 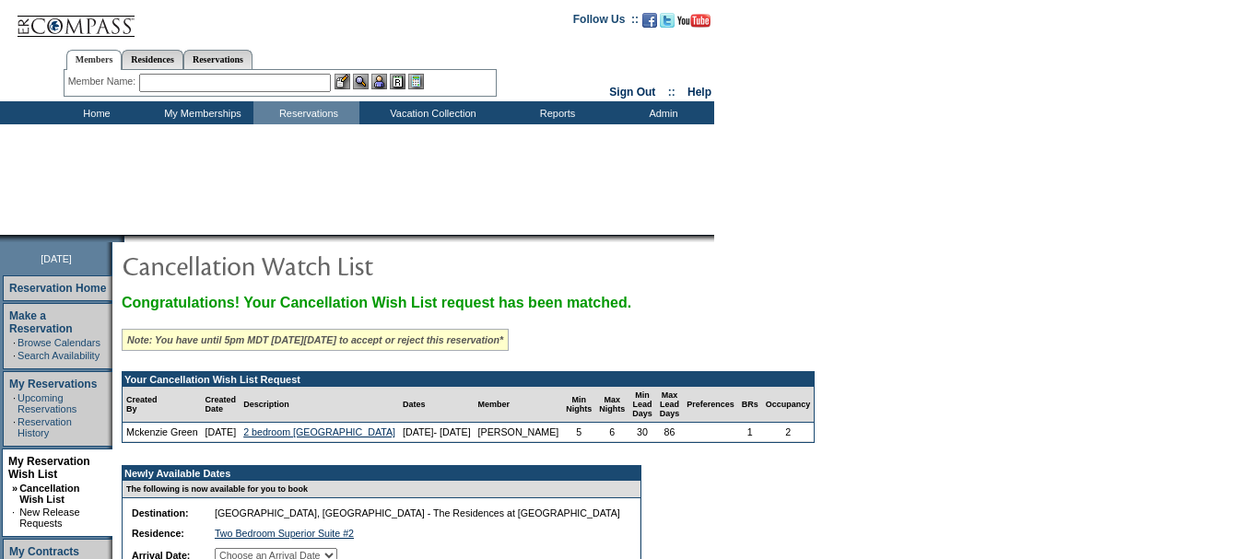 What do you see at coordinates (44, 552) in the screenshot?
I see `a: My Contracts` at bounding box center [44, 552].